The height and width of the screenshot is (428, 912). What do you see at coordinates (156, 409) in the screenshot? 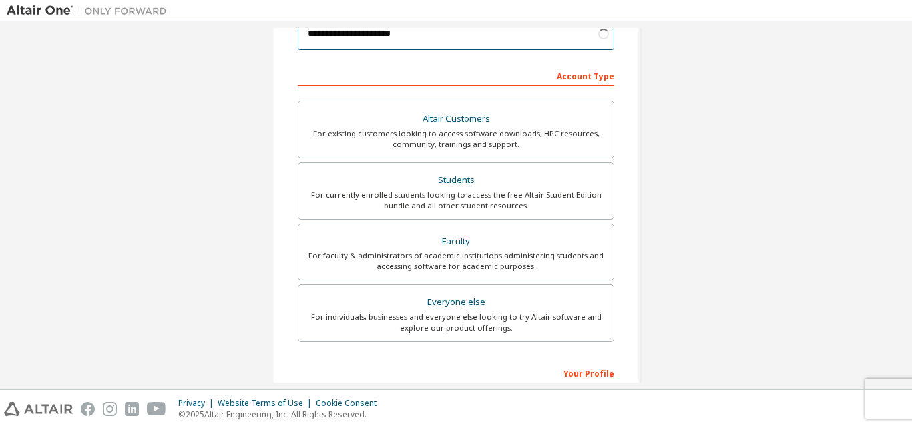
I see `img: youtube.svg` at bounding box center [156, 409].